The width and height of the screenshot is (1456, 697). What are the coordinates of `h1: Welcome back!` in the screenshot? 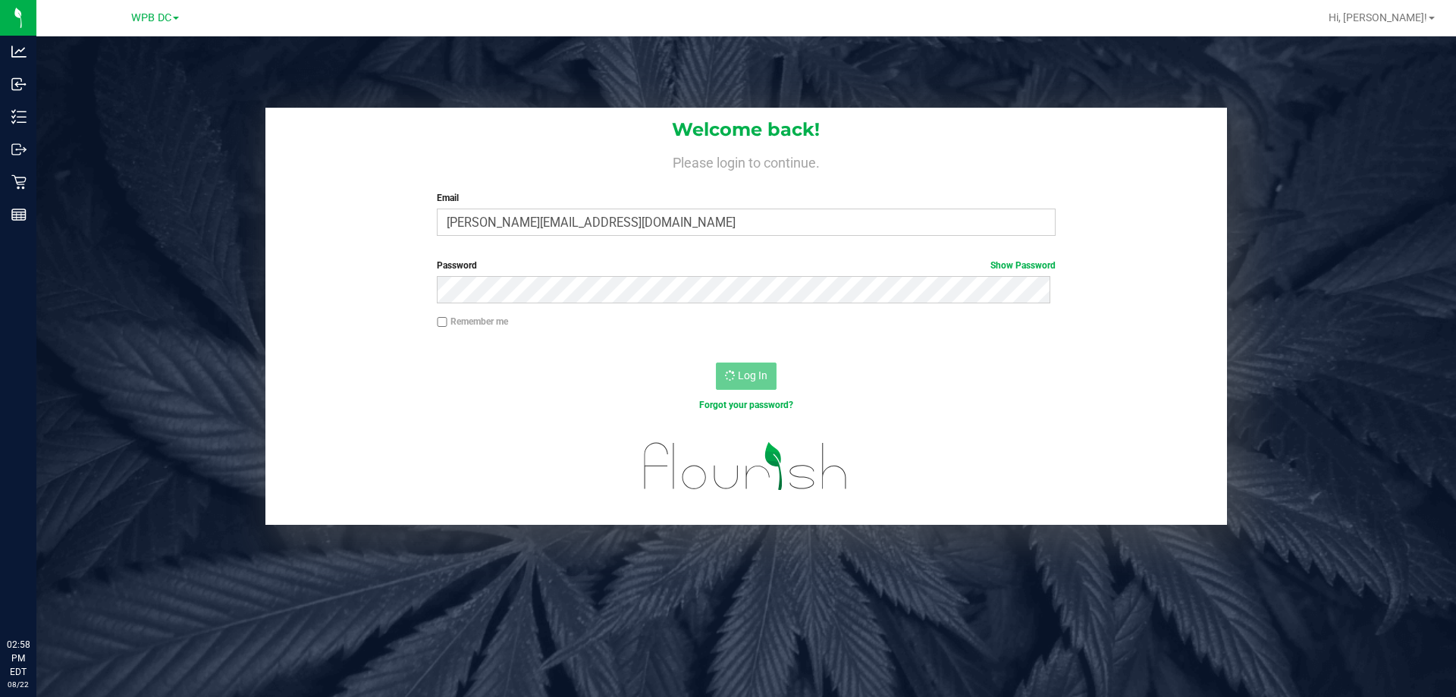 It's located at (746, 130).